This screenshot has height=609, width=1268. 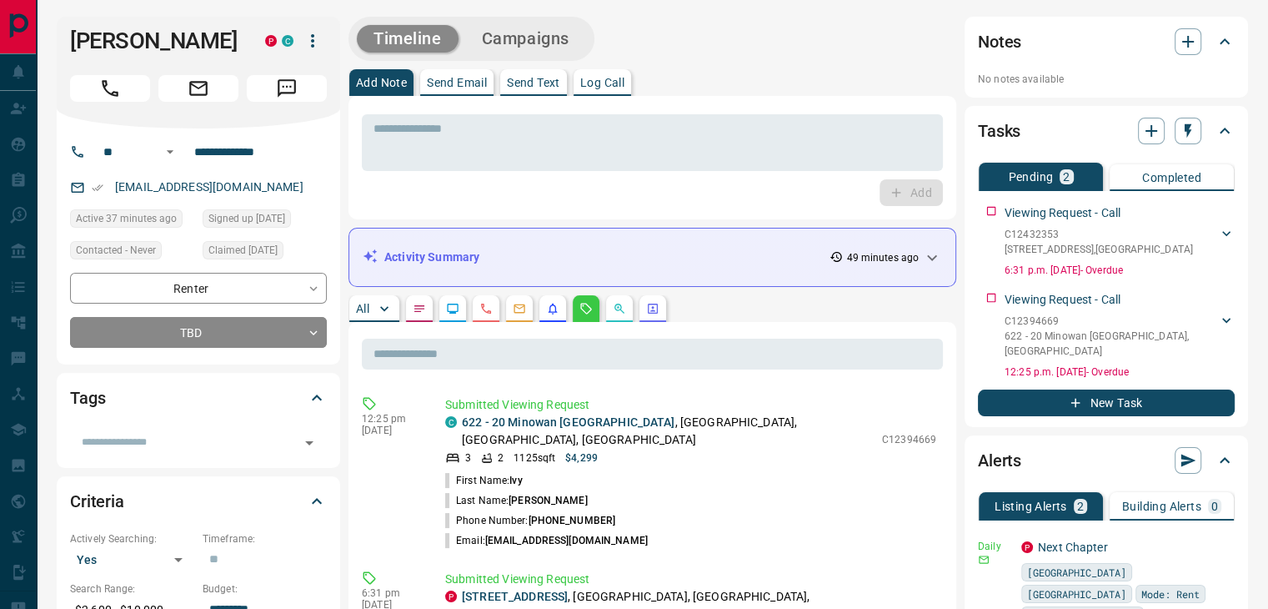 I want to click on div: Tasks, so click(x=1106, y=131).